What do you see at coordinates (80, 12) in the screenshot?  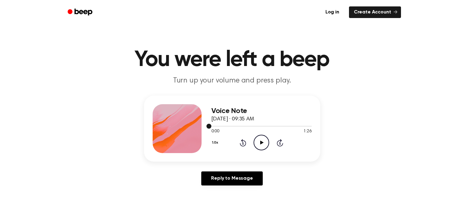 I see `a: Beep` at bounding box center [80, 12].